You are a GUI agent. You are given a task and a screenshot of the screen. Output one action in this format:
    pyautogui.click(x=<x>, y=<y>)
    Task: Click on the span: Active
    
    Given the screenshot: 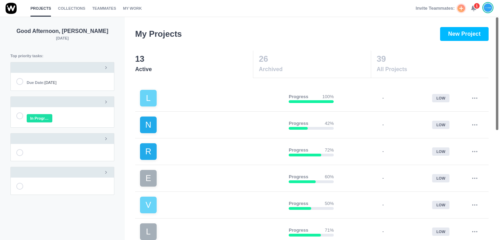 What is the action you would take?
    pyautogui.click(x=194, y=69)
    